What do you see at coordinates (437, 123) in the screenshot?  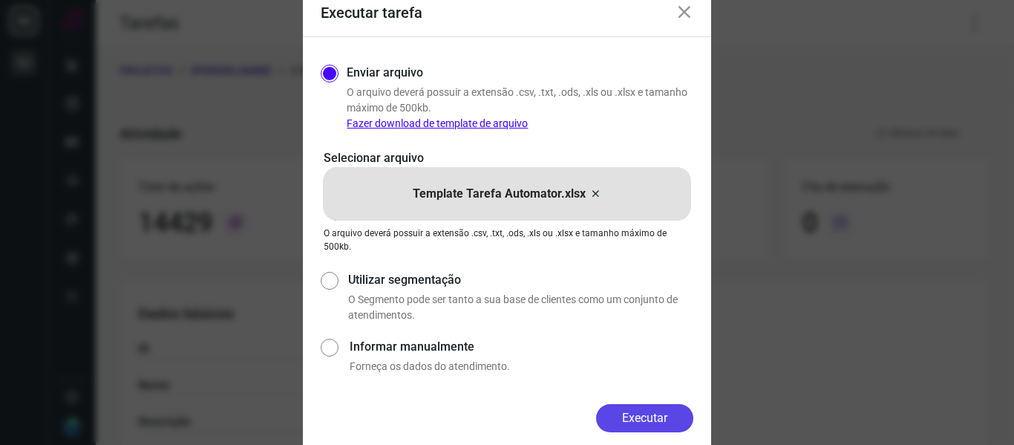 I see `a: Fazer download de template de arquivo` at bounding box center [437, 123].